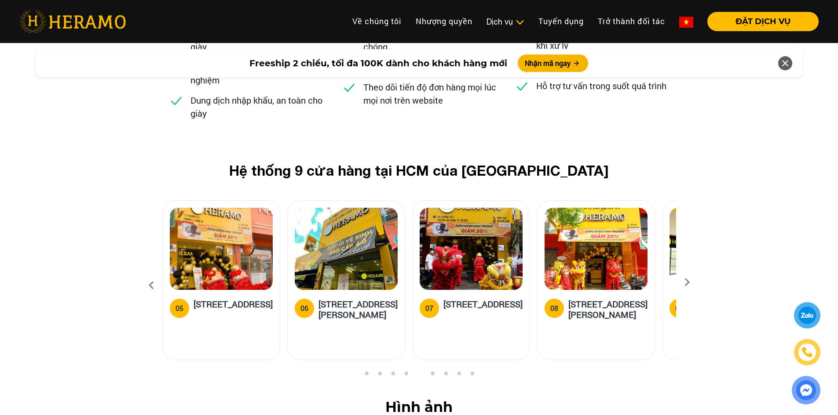  Describe the element at coordinates (553, 63) in the screenshot. I see `button: Nhận mã ngay` at that location.